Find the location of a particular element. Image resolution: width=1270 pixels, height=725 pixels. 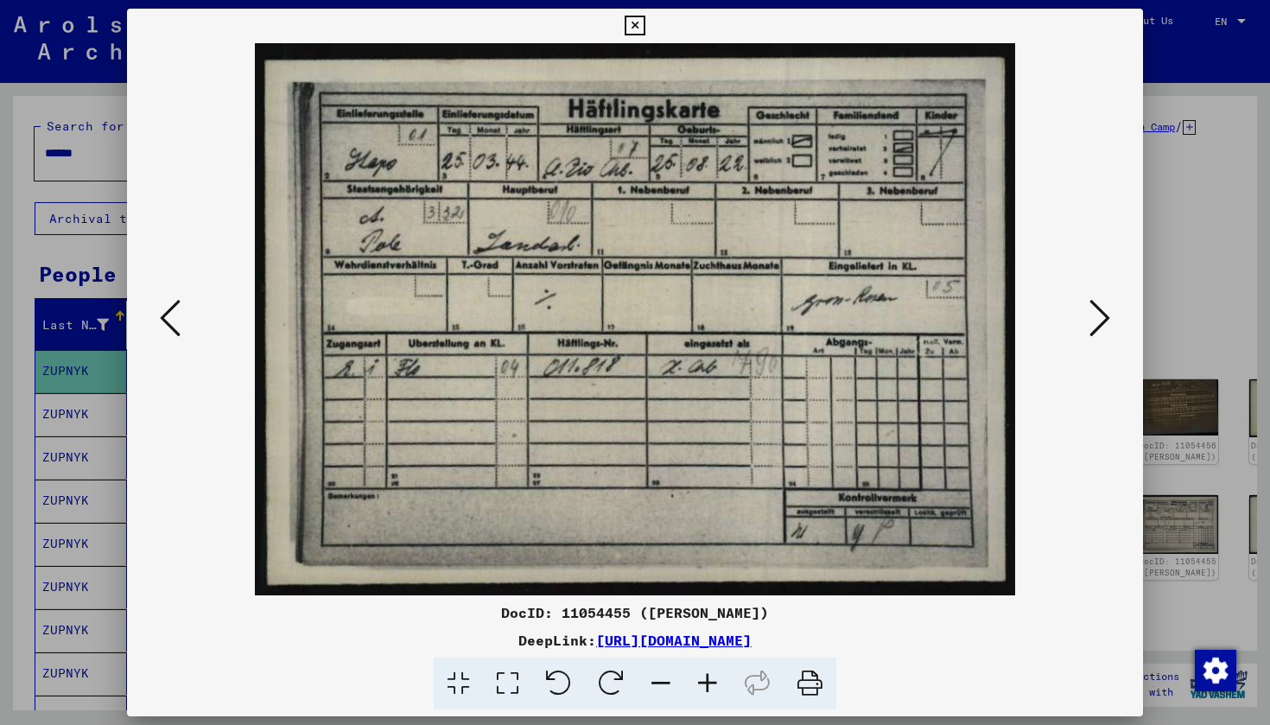

div: DeepLink: is located at coordinates (635, 640).